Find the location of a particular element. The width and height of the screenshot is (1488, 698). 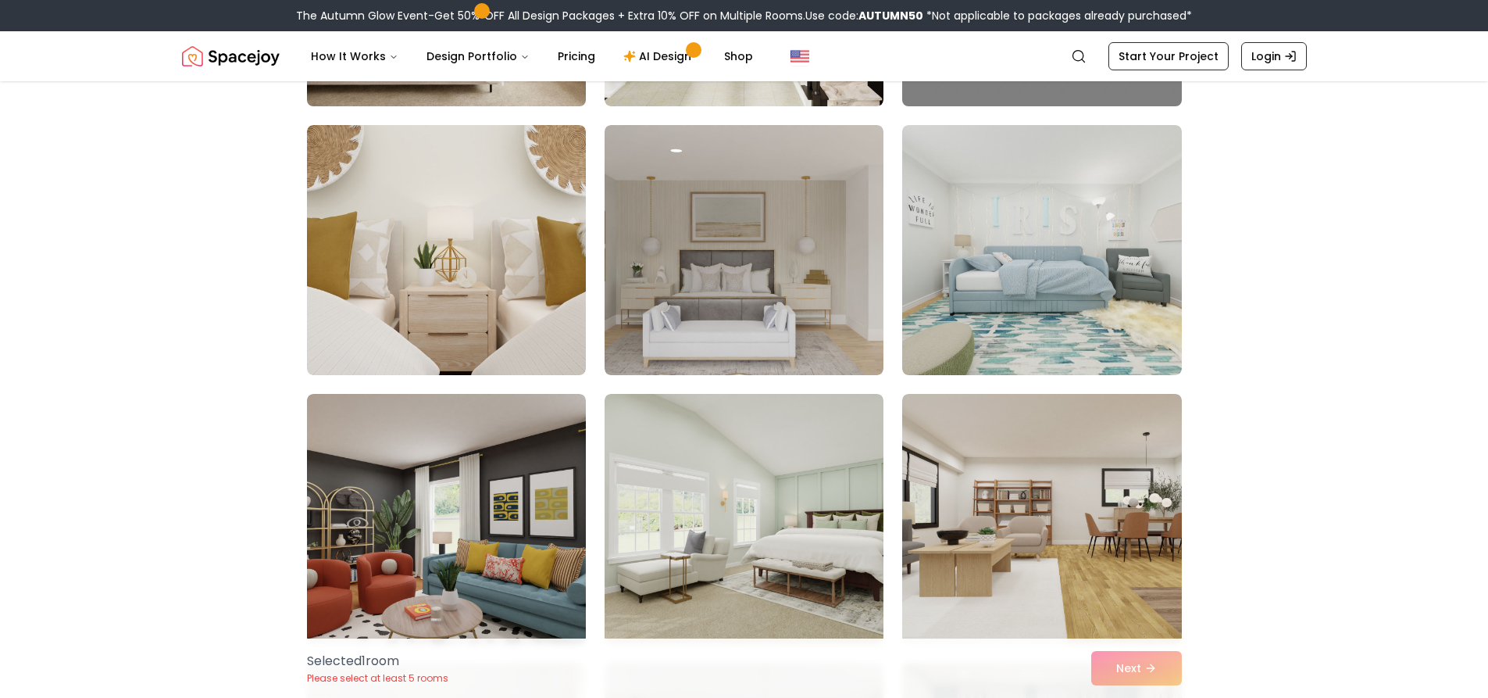

span: Use code: is located at coordinates (864, 16).